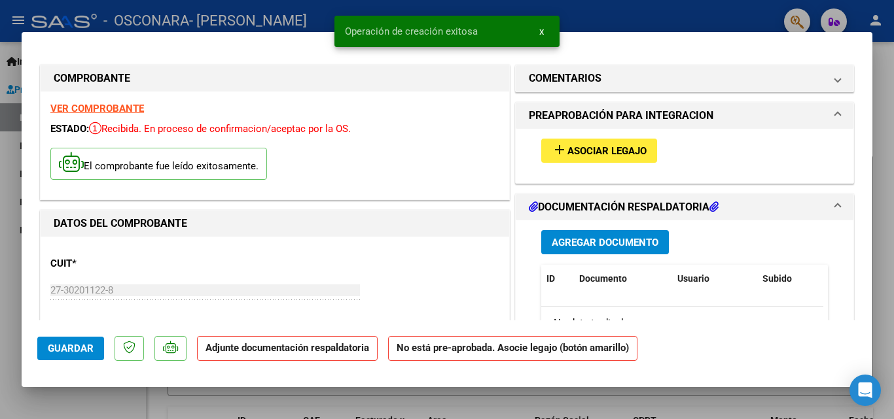 The height and width of the screenshot is (419, 894). Describe the element at coordinates (92, 78) in the screenshot. I see `strong: COMPROBANTE` at that location.